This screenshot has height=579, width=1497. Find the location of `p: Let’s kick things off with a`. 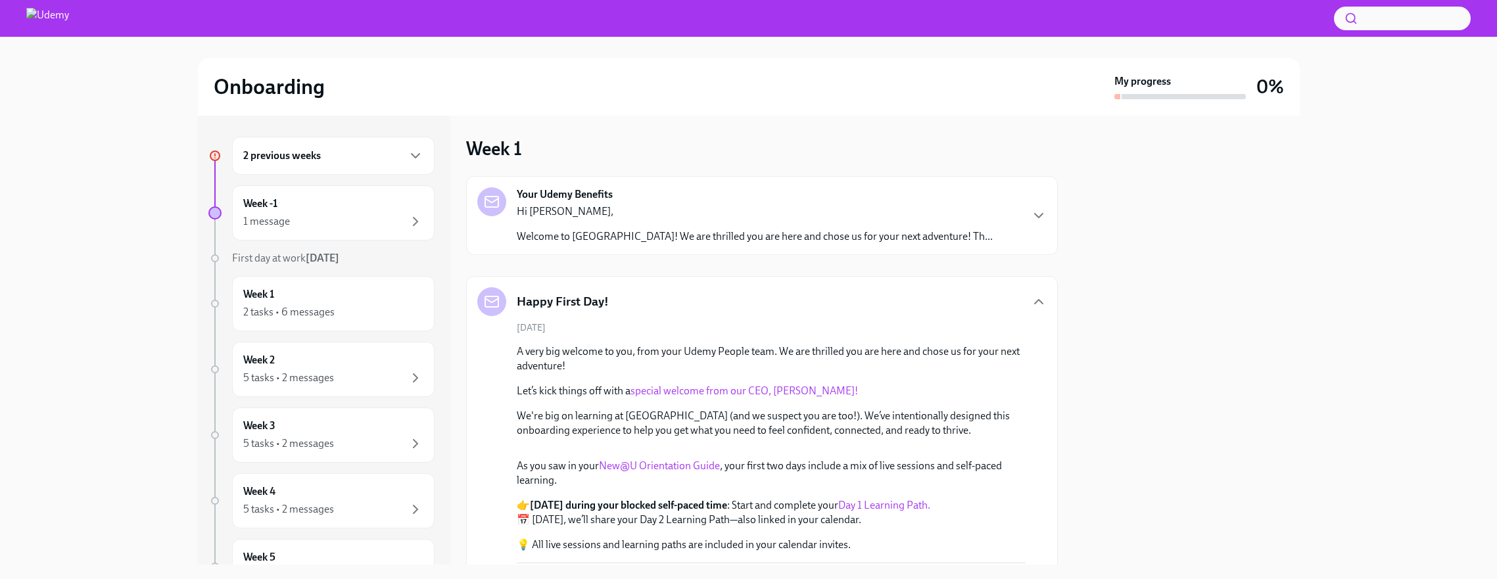

p: Let’s kick things off with a is located at coordinates (771, 391).